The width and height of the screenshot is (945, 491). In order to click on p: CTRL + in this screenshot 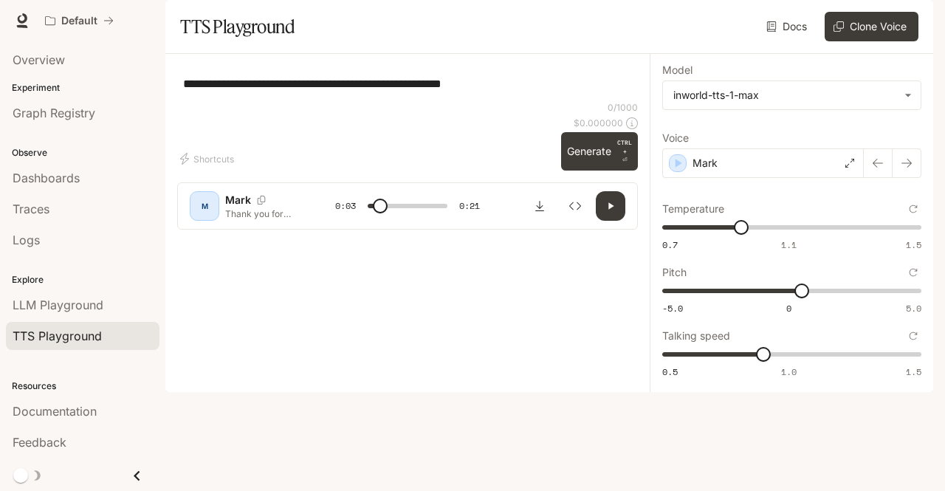, I will do `click(624, 147)`.